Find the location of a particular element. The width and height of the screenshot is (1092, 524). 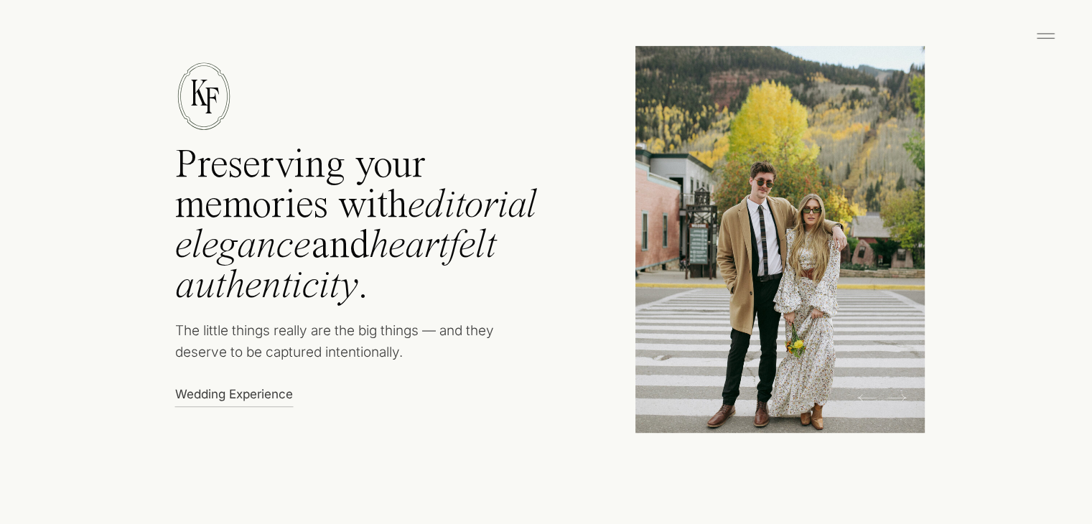

a: K is located at coordinates (199, 93).